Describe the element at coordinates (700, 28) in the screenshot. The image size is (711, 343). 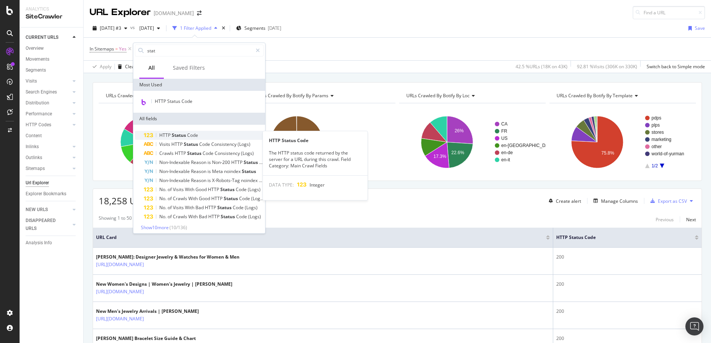
I see `div: Save` at that location.